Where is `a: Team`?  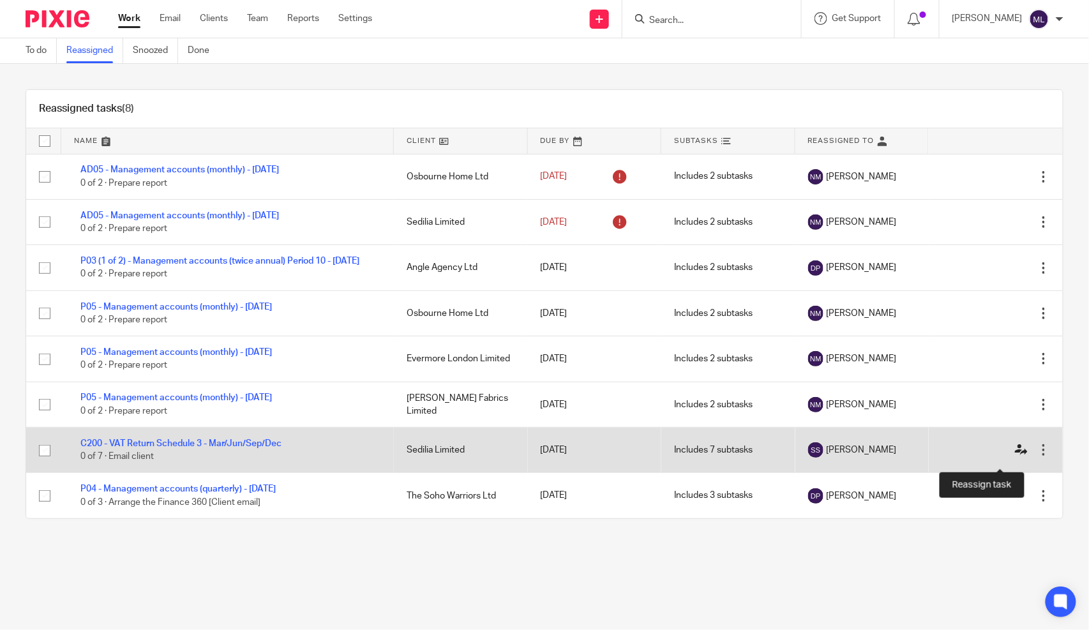 a: Team is located at coordinates (257, 19).